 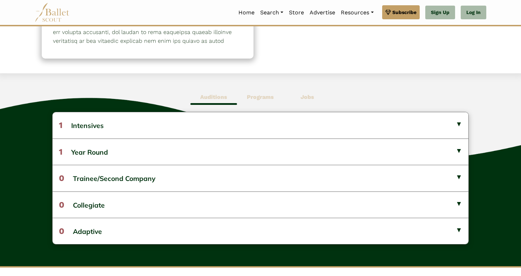 What do you see at coordinates (214, 97) in the screenshot?
I see `b: Auditions` at bounding box center [214, 97].